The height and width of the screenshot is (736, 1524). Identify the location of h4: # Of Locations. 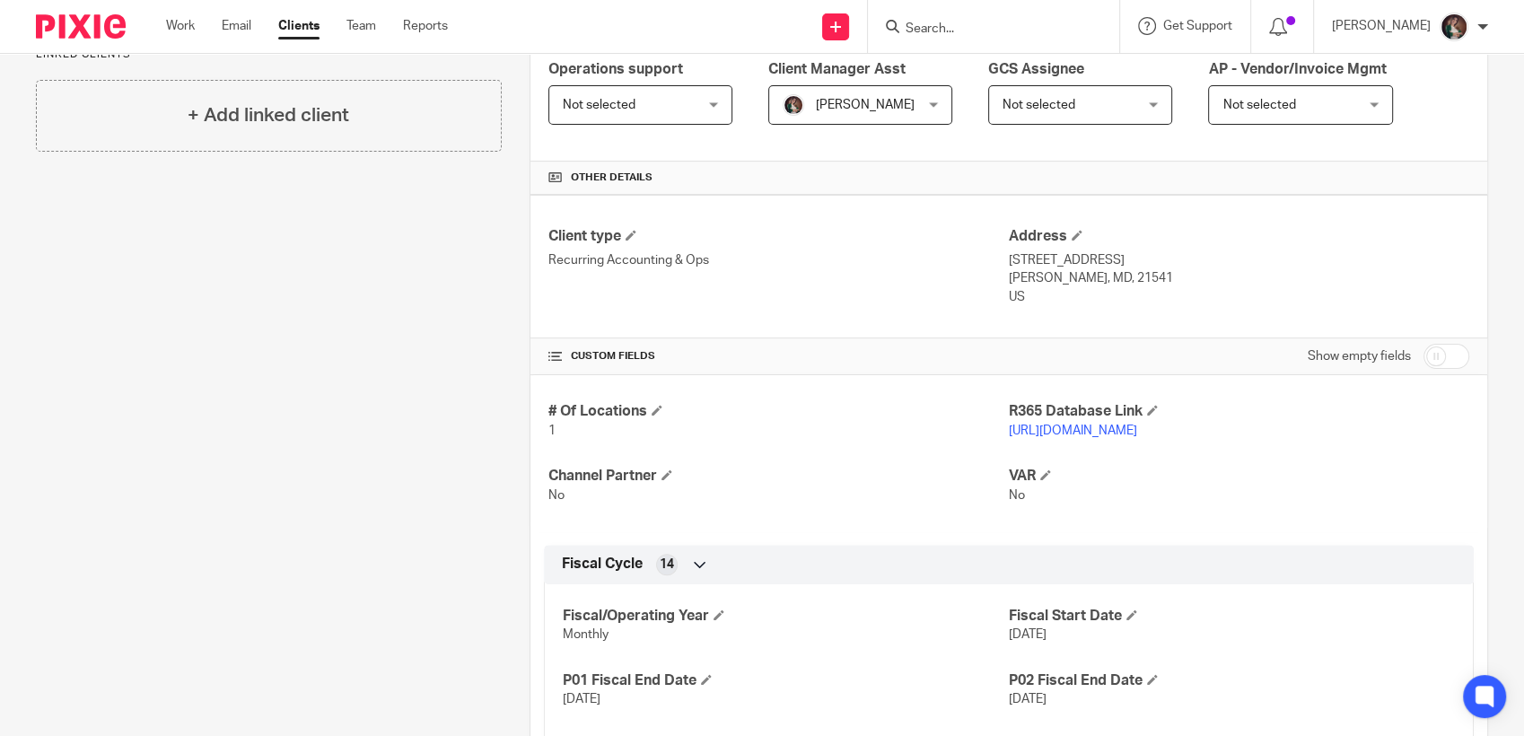
(778, 411).